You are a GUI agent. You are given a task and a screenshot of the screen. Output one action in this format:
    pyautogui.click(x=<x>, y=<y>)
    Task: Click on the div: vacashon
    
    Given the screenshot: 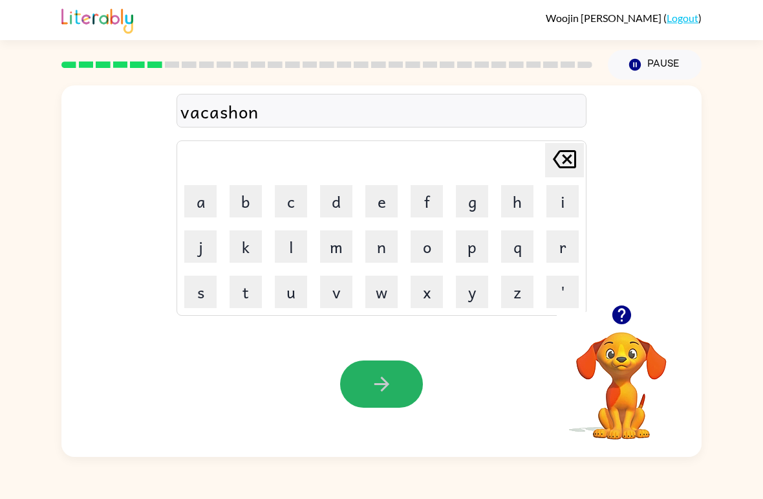 What is the action you would take?
    pyautogui.click(x=382, y=111)
    